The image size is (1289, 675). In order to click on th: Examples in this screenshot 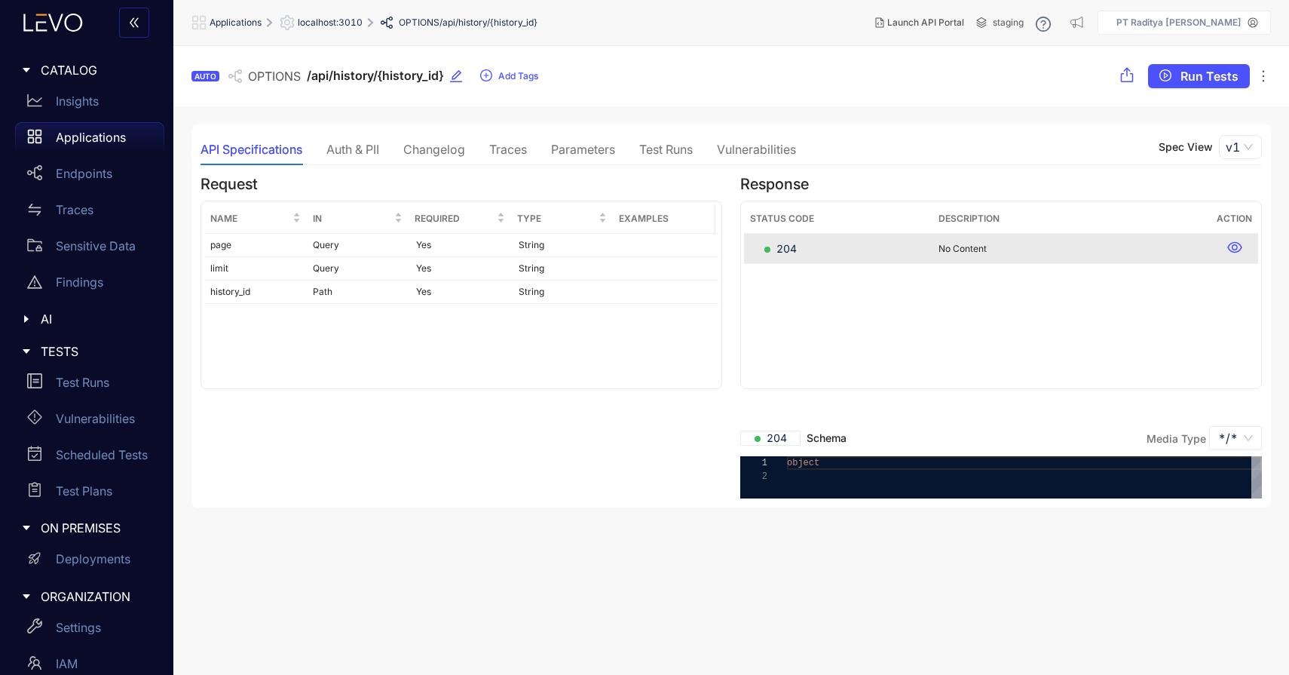, I will do `click(664, 219)`.